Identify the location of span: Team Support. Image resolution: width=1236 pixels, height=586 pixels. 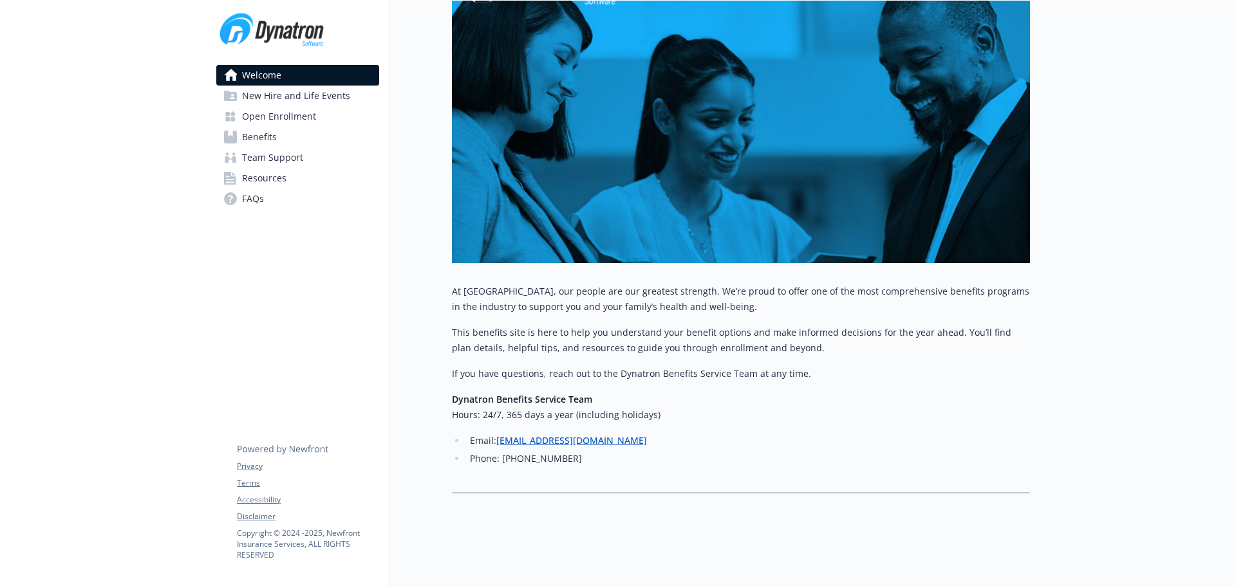
(272, 158).